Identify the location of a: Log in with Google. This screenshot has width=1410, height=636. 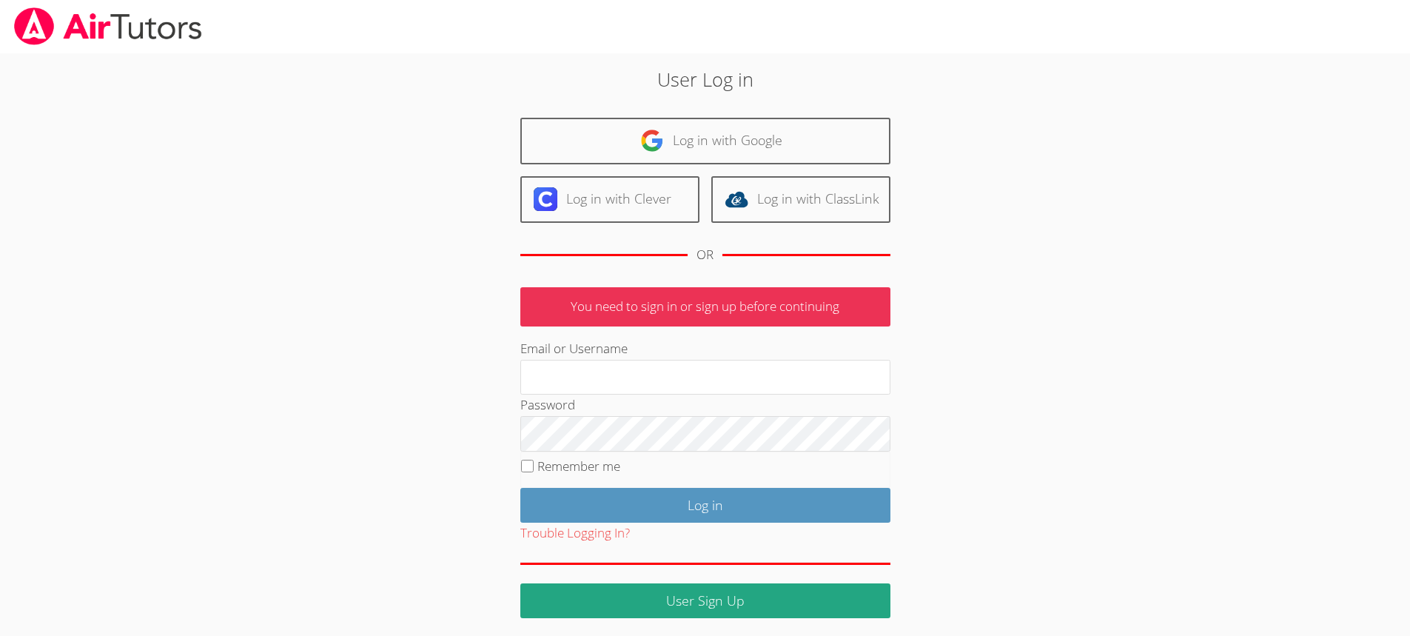
(705, 141).